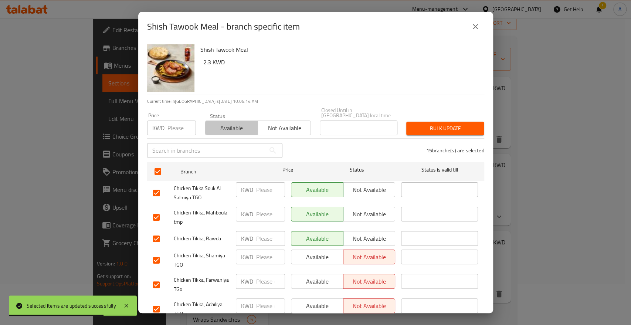 This screenshot has width=631, height=325. Describe the element at coordinates (202, 217) in the screenshot. I see `span: Chicken Tikka, Mahboula tmp` at that location.